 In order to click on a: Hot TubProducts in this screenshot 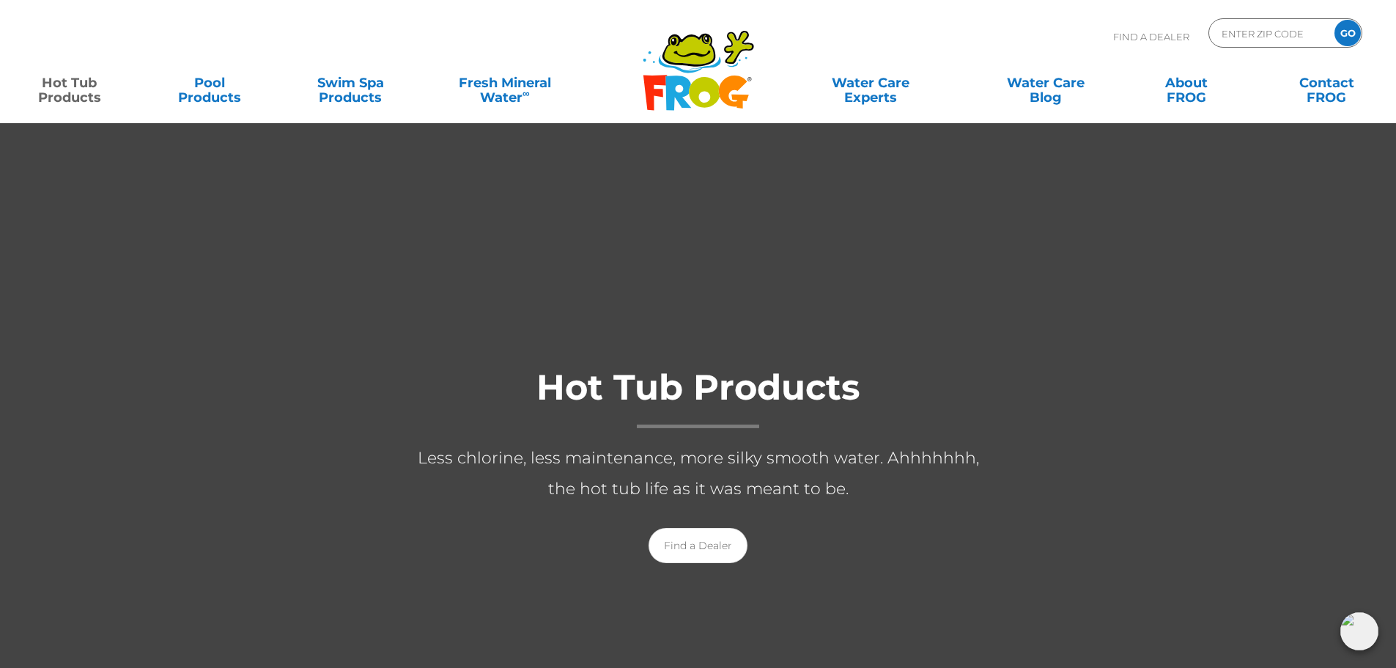, I will do `click(69, 83)`.